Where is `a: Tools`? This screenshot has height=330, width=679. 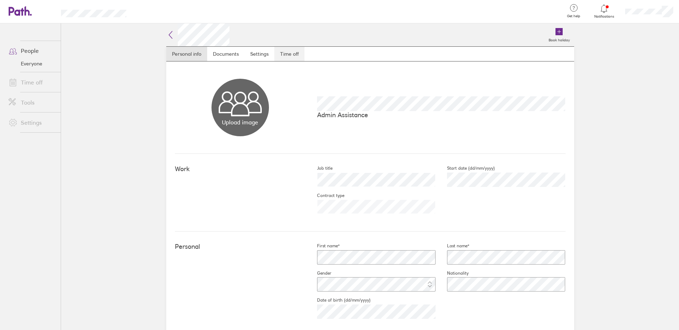
a: Tools is located at coordinates (32, 102).